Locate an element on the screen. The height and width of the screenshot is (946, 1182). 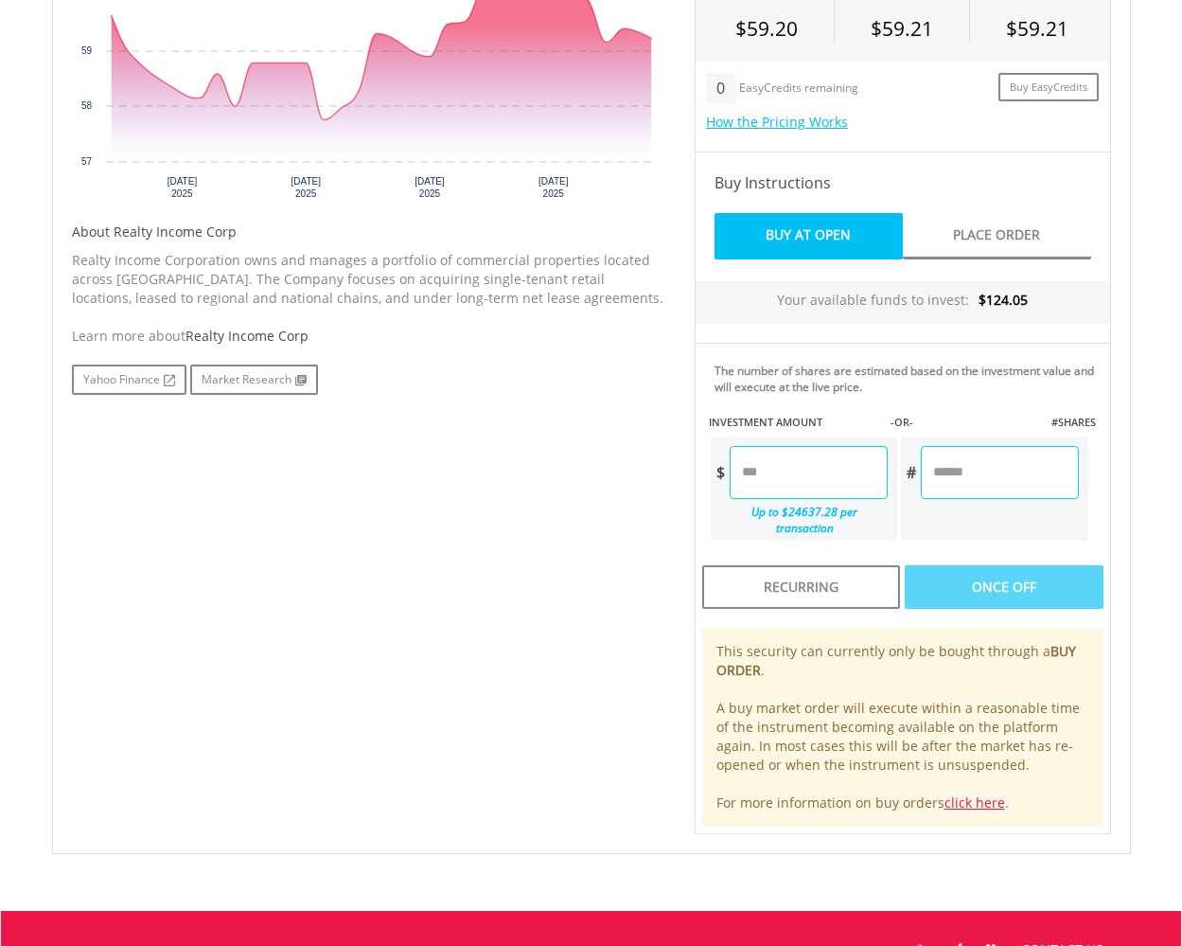
text: 59 is located at coordinates (86, 50).